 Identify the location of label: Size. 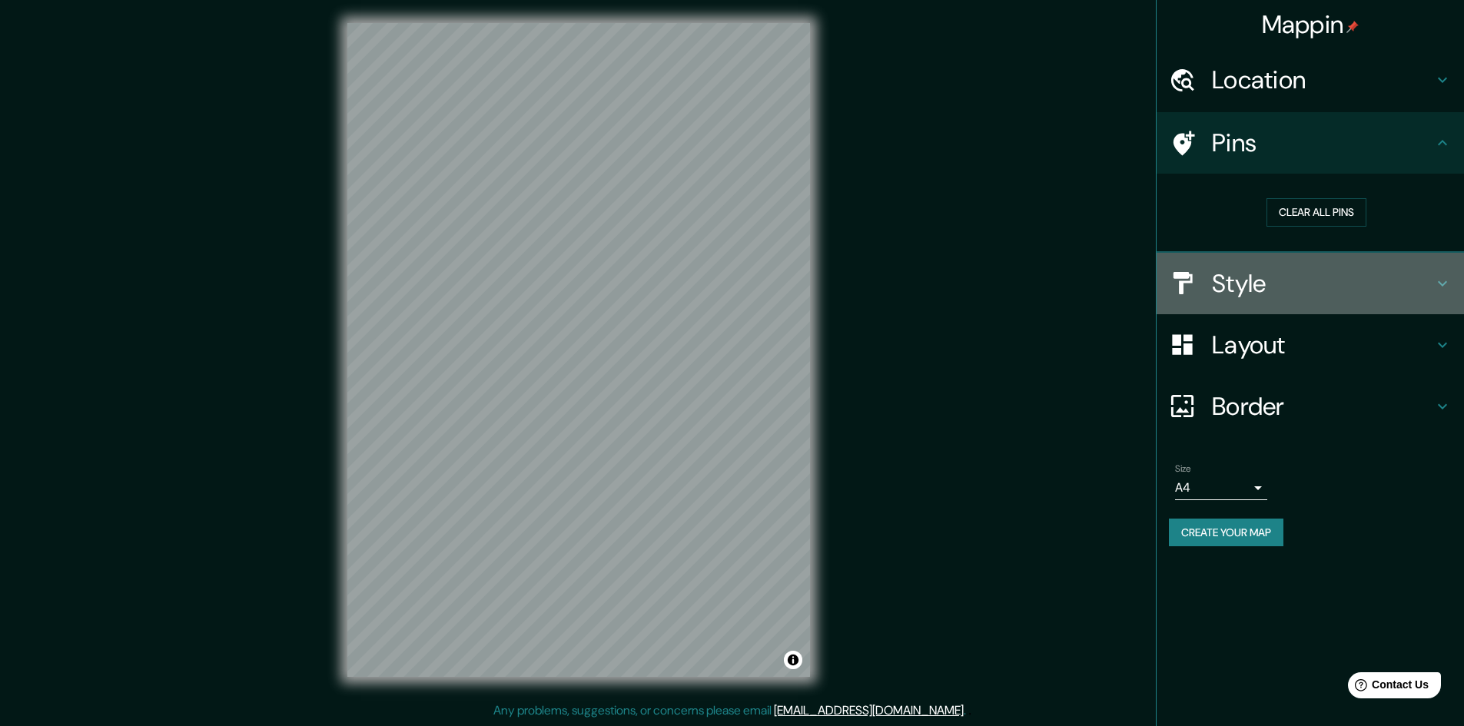
(1183, 468).